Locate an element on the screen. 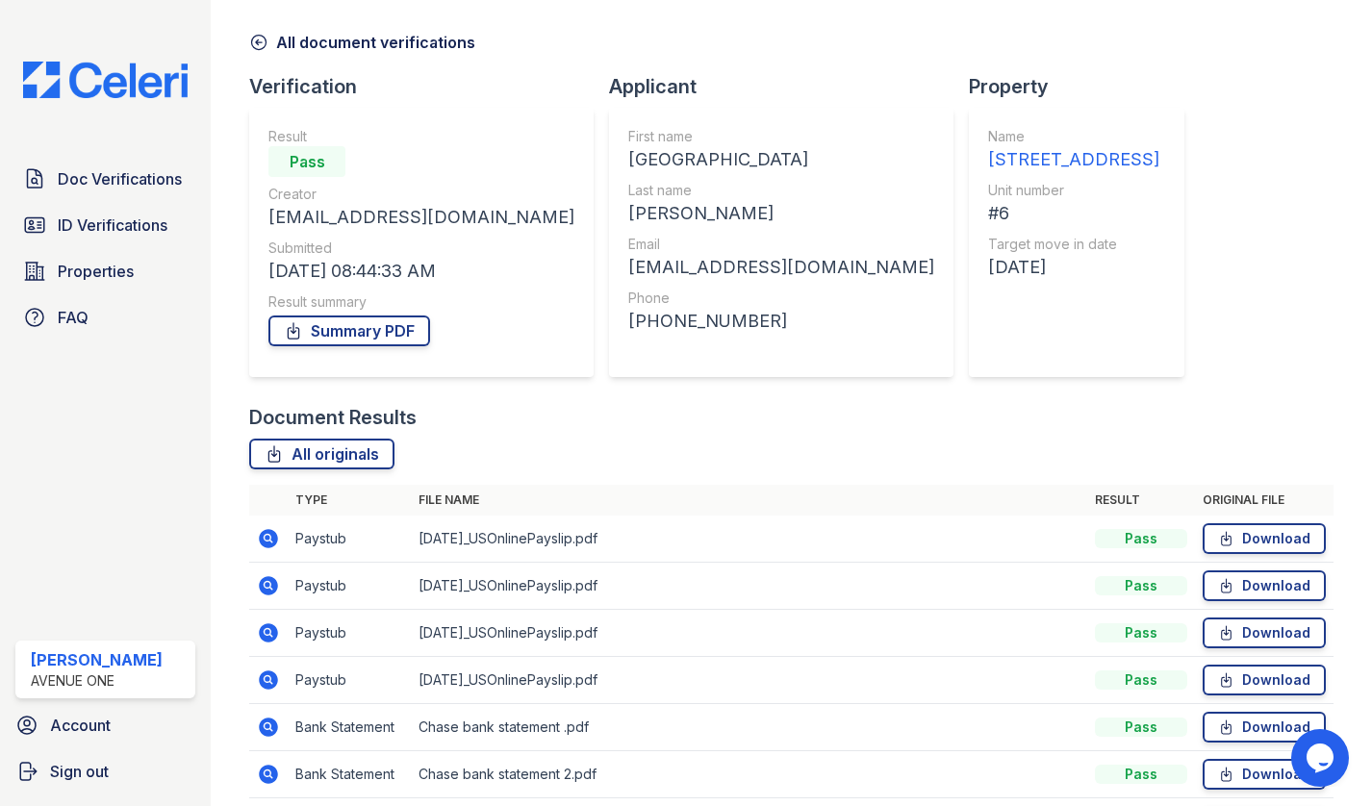 This screenshot has height=806, width=1372. a: Doc Verifications is located at coordinates (105, 179).